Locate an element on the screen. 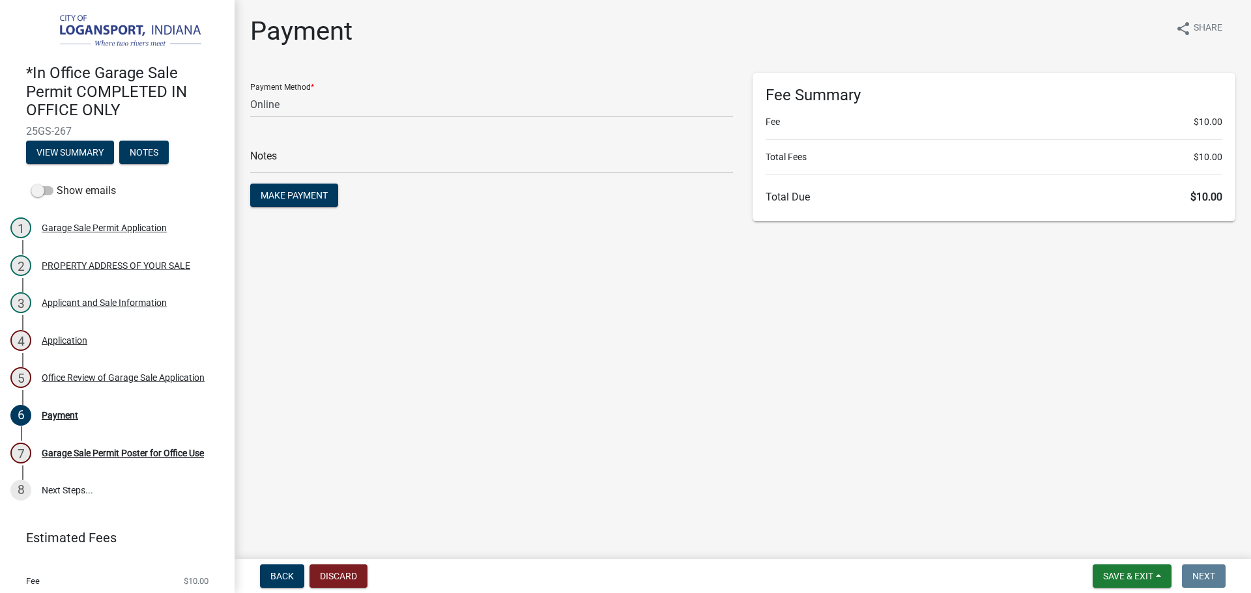 The image size is (1251, 593). div: Garage Sale Permit Poster for Office Use is located at coordinates (122, 453).